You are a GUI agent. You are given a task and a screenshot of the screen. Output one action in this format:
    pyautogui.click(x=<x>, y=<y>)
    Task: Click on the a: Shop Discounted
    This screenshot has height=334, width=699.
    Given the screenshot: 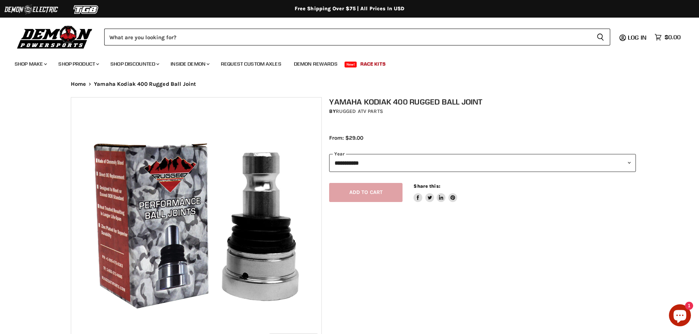 What is the action you would take?
    pyautogui.click(x=134, y=64)
    